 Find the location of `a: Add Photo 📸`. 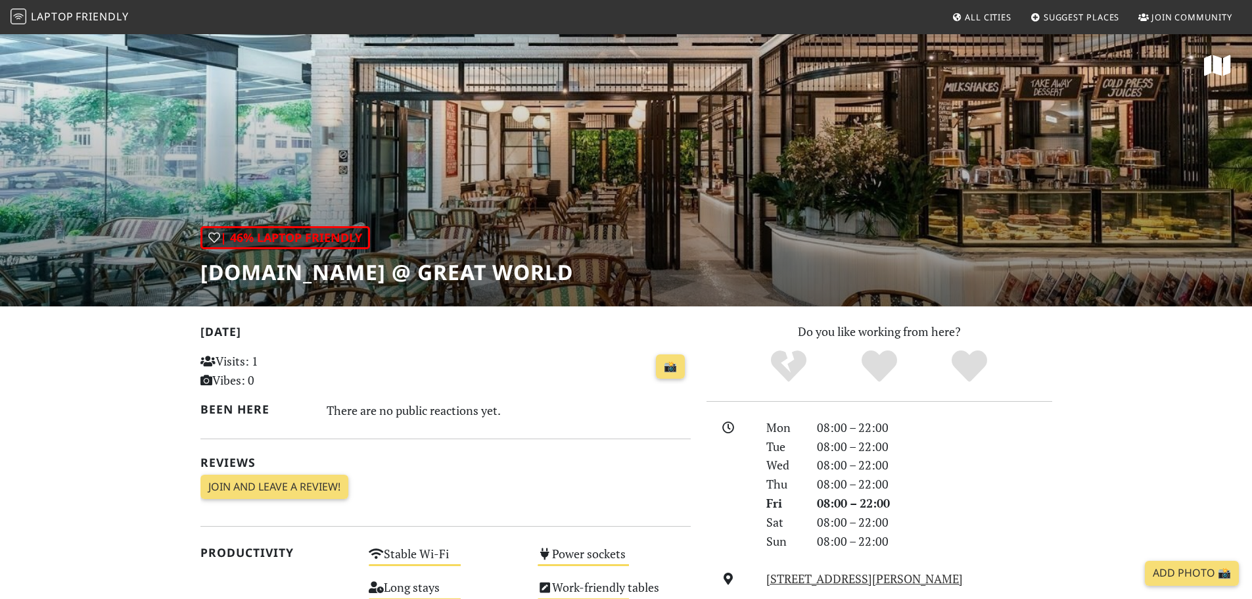

a: Add Photo 📸 is located at coordinates (1191, 573).